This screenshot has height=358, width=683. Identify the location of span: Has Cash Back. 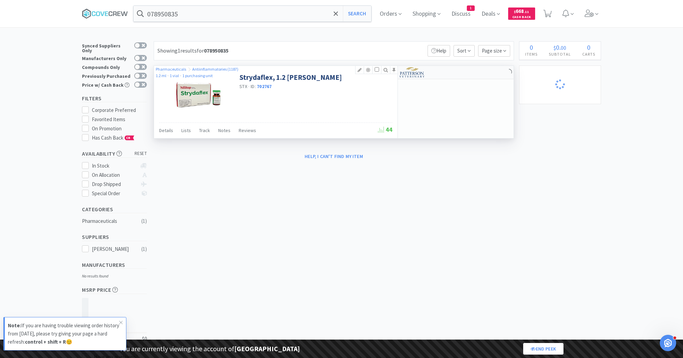
(113, 138).